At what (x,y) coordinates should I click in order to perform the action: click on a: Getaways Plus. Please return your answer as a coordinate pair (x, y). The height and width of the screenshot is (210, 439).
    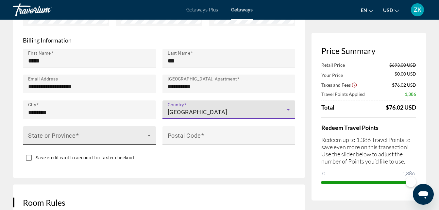
    Looking at the image, I should click on (202, 10).